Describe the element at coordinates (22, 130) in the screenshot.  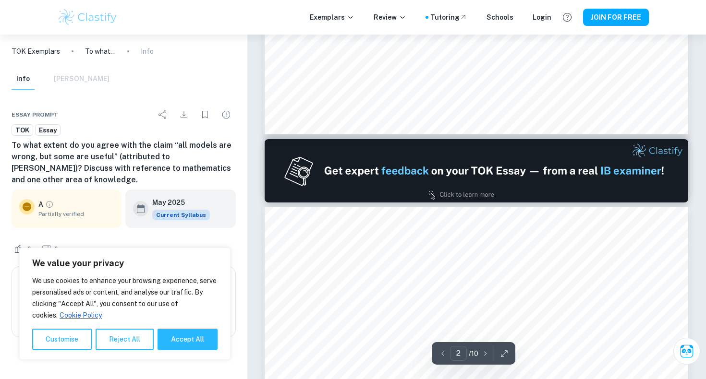
I see `a: TOK` at that location.